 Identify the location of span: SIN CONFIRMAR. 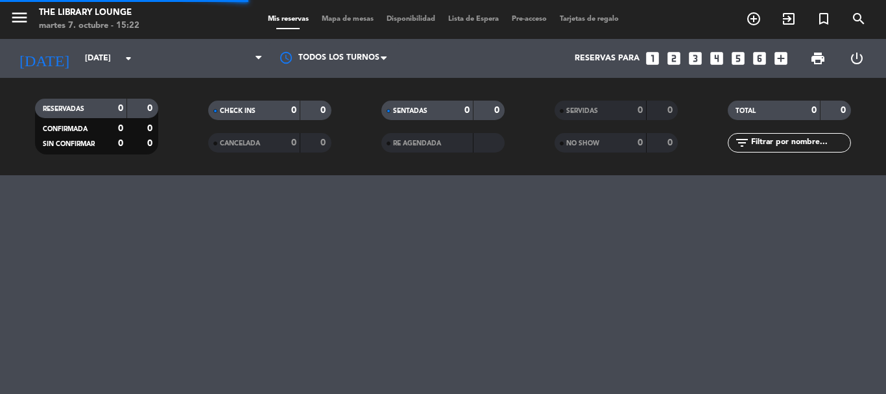
(69, 144).